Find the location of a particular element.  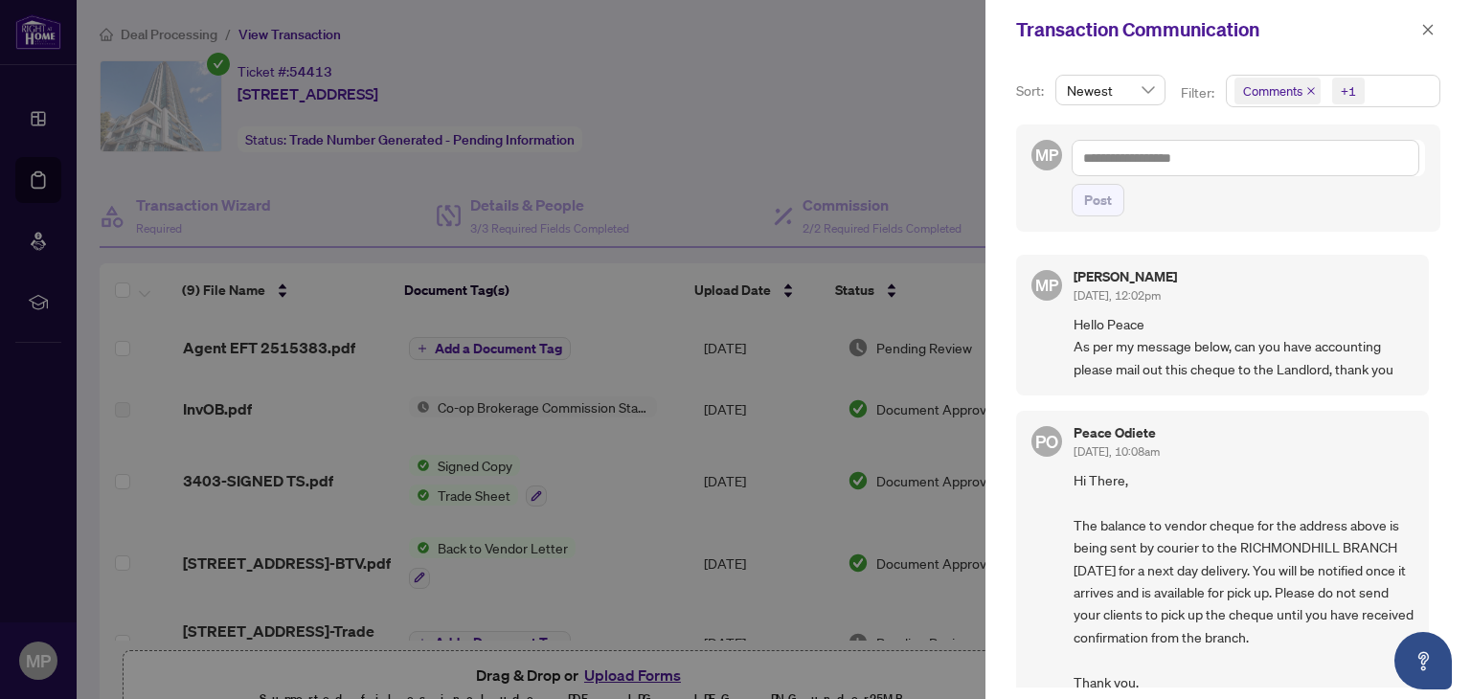

span: PO is located at coordinates (1047, 442).